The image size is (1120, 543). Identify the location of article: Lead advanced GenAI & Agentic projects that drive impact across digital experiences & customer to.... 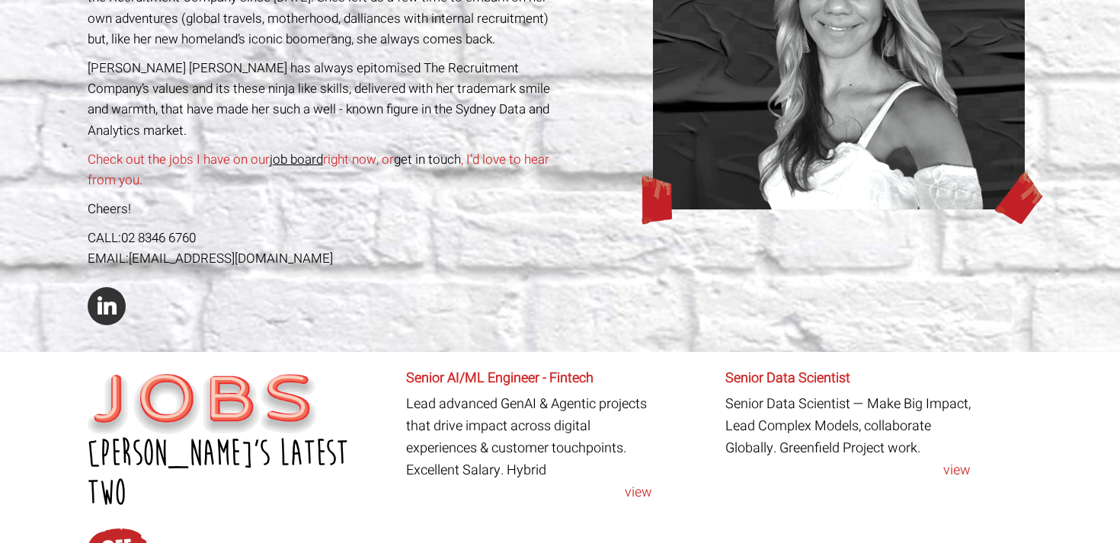
(529, 437).